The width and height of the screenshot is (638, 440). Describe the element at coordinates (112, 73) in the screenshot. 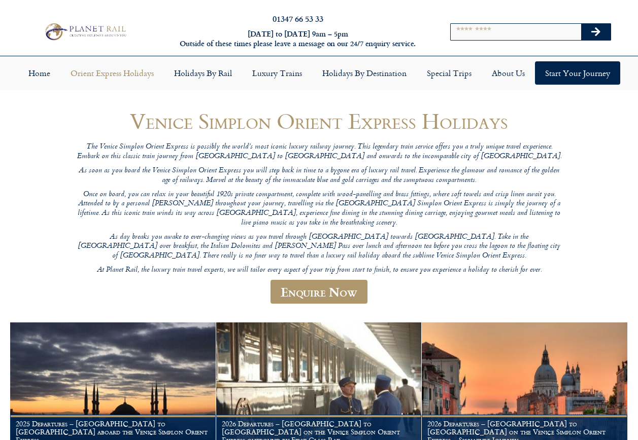

I see `a: Orient Express Holidays` at that location.